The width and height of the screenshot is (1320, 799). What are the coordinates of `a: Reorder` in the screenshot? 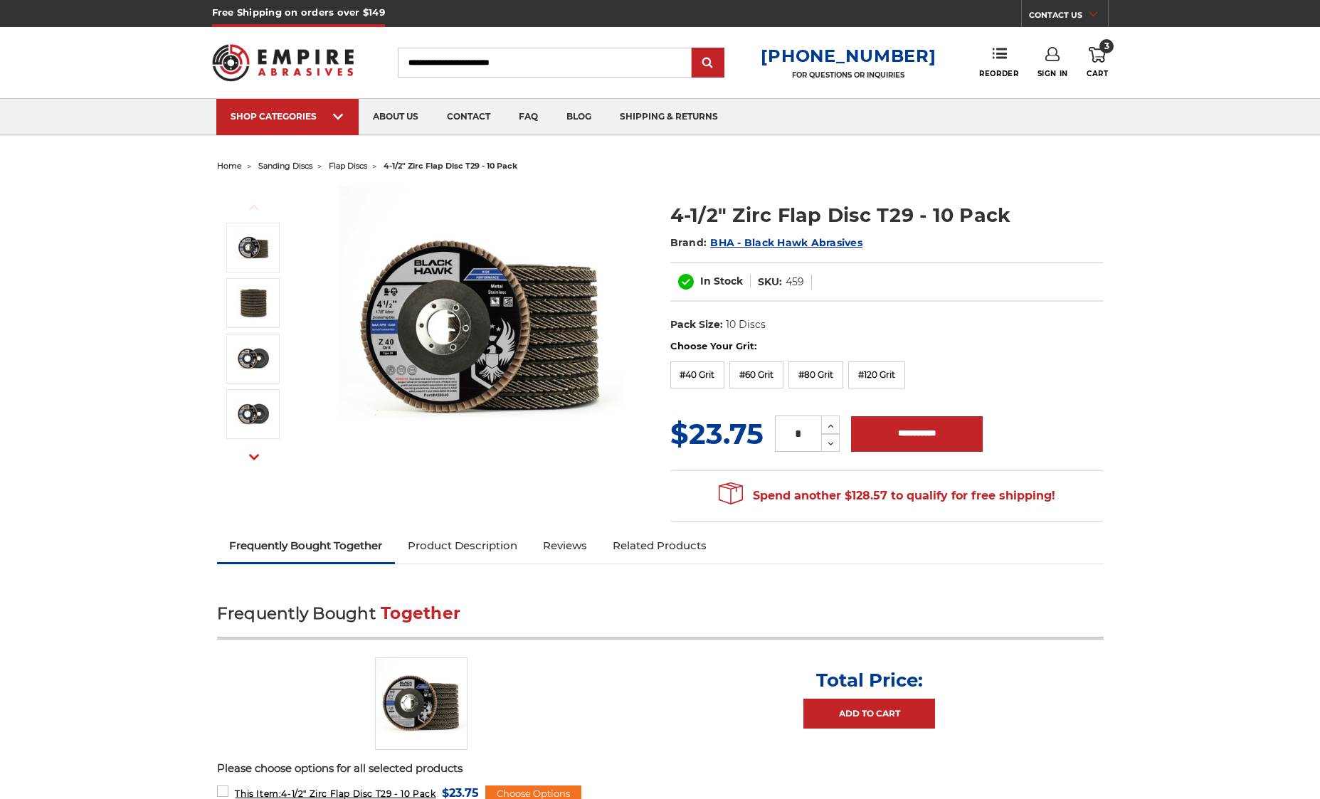 It's located at (998, 62).